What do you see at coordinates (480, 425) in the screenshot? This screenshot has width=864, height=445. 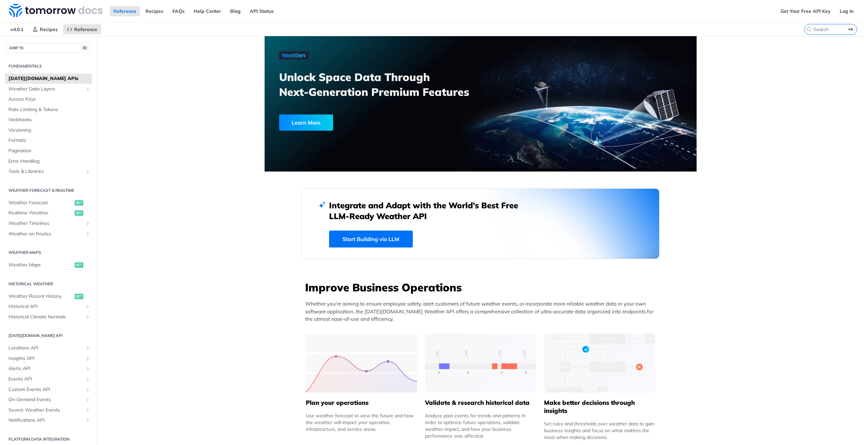 I see `div: Analyze past events for trends and patterns in order to optimize future operations, validate weat...` at bounding box center [480, 425].